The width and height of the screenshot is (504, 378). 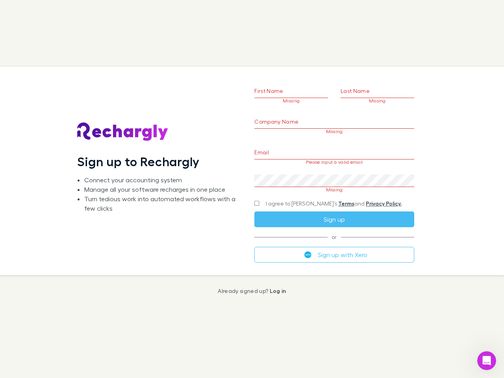 I want to click on a: Terms, so click(x=346, y=203).